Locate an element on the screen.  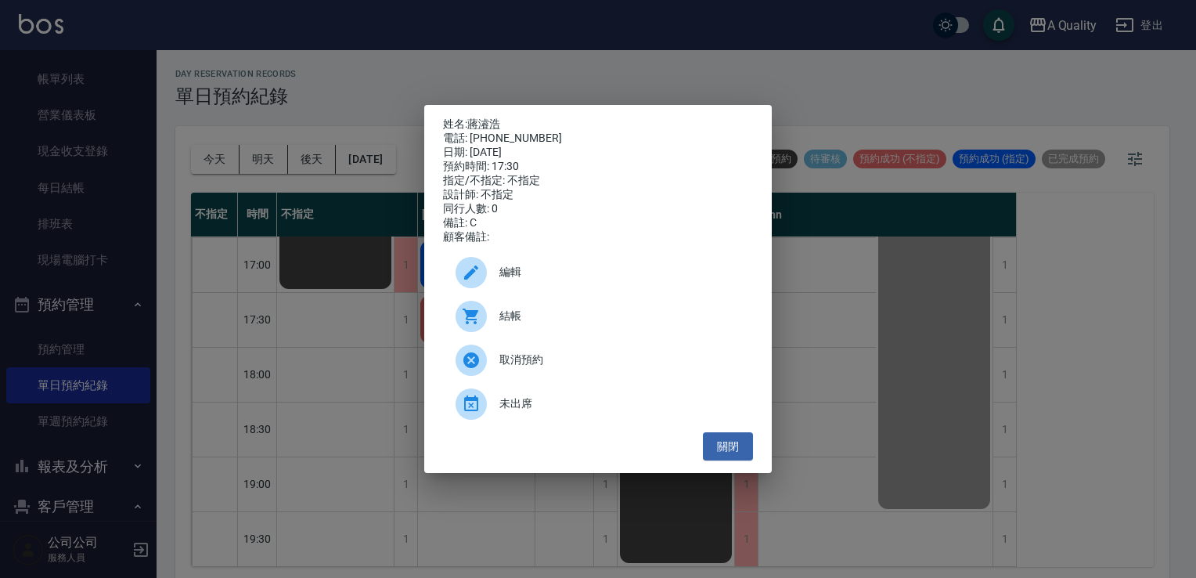
span: 編輯 is located at coordinates (620, 272).